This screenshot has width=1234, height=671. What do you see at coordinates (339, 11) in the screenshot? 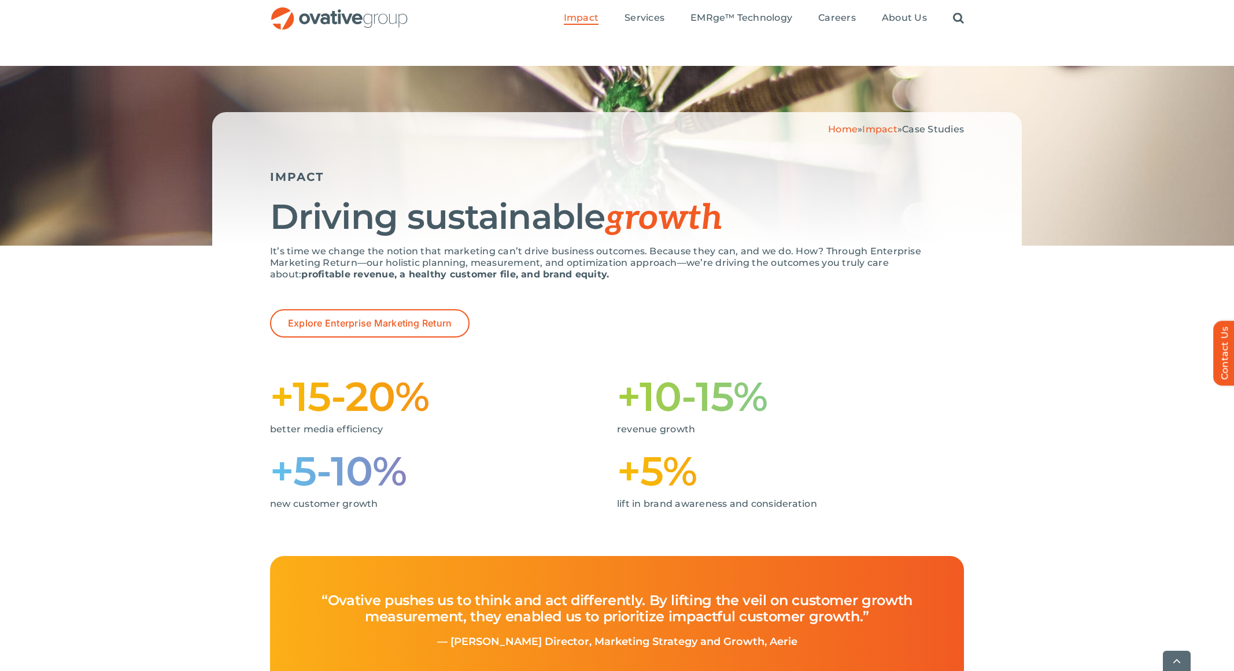
I see `a: OG_Full_horizontal_RGB` at bounding box center [339, 11].